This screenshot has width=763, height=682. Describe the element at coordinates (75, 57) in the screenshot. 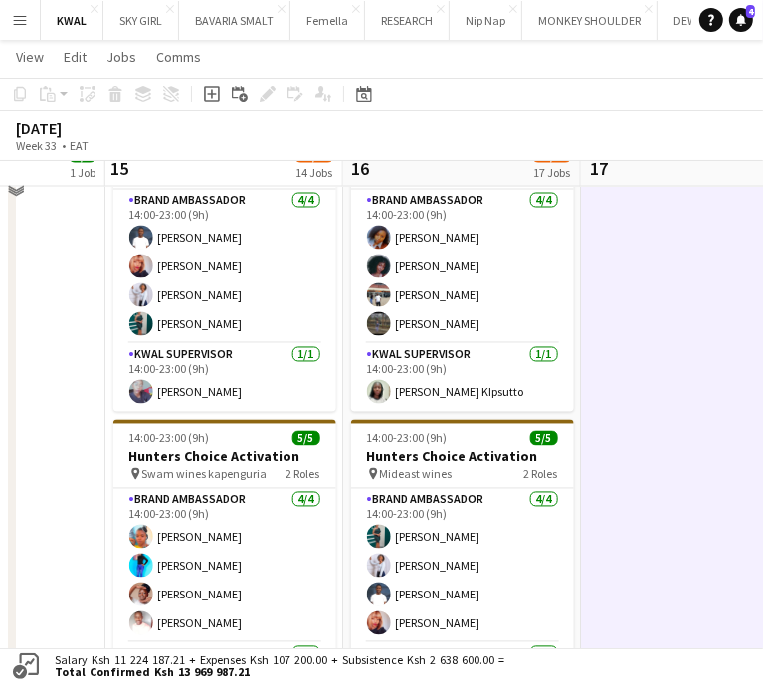

I see `a: Edit` at that location.